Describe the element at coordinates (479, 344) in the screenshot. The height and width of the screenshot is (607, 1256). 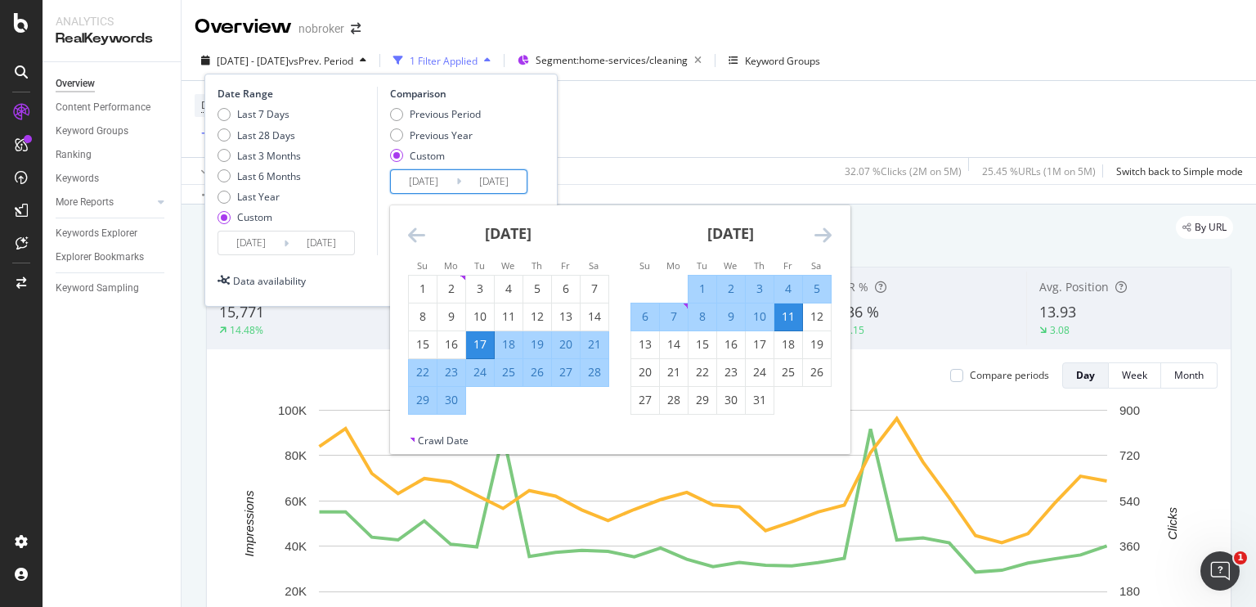
I see `td: Selected as start date. Tuesday, September 17, 2024` at that location.